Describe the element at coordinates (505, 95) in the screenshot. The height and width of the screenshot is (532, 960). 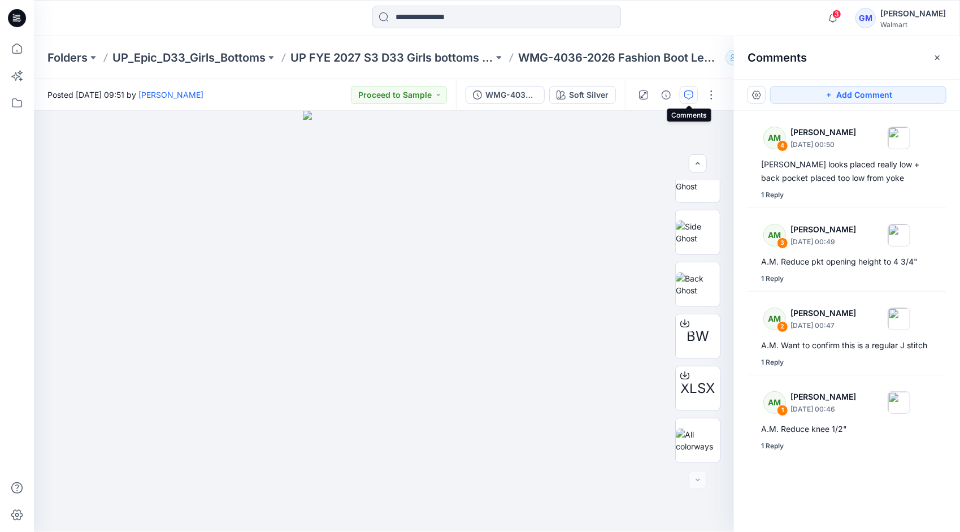
I see `button: WMG-4036-2026 Fashion Boot Leg Jean_Full Colorway` at that location.